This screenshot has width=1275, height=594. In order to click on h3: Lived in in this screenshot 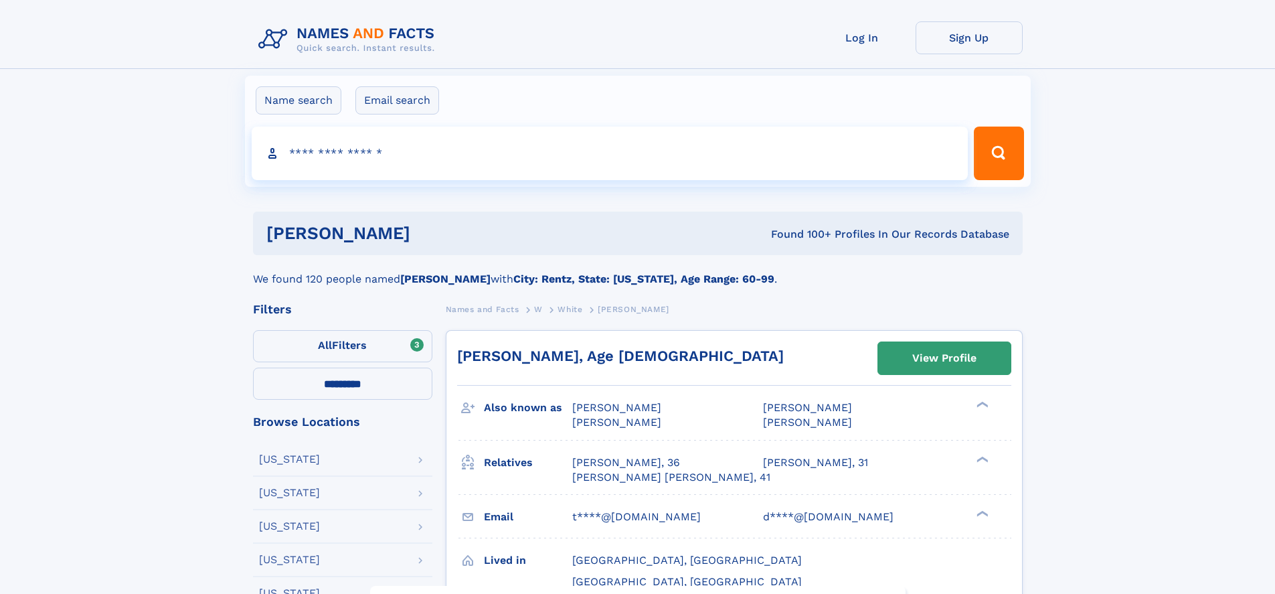, I will do `click(528, 560)`.